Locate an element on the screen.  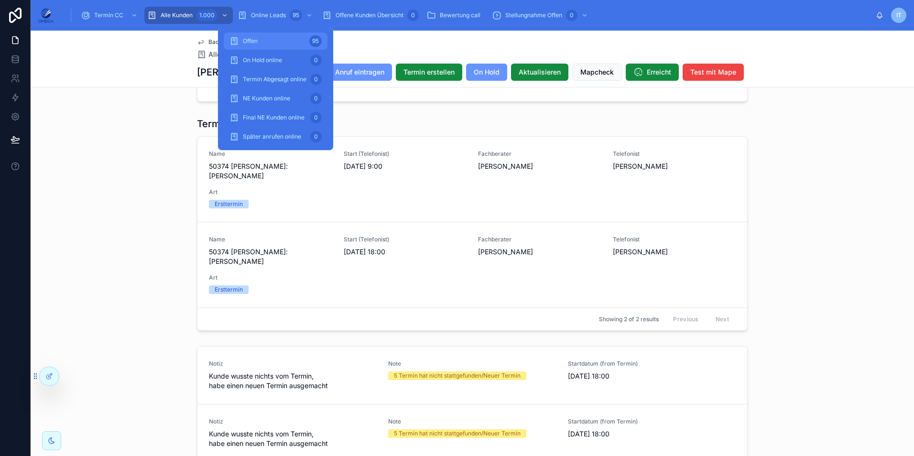
a: Später anrufen online0 is located at coordinates (275, 137).